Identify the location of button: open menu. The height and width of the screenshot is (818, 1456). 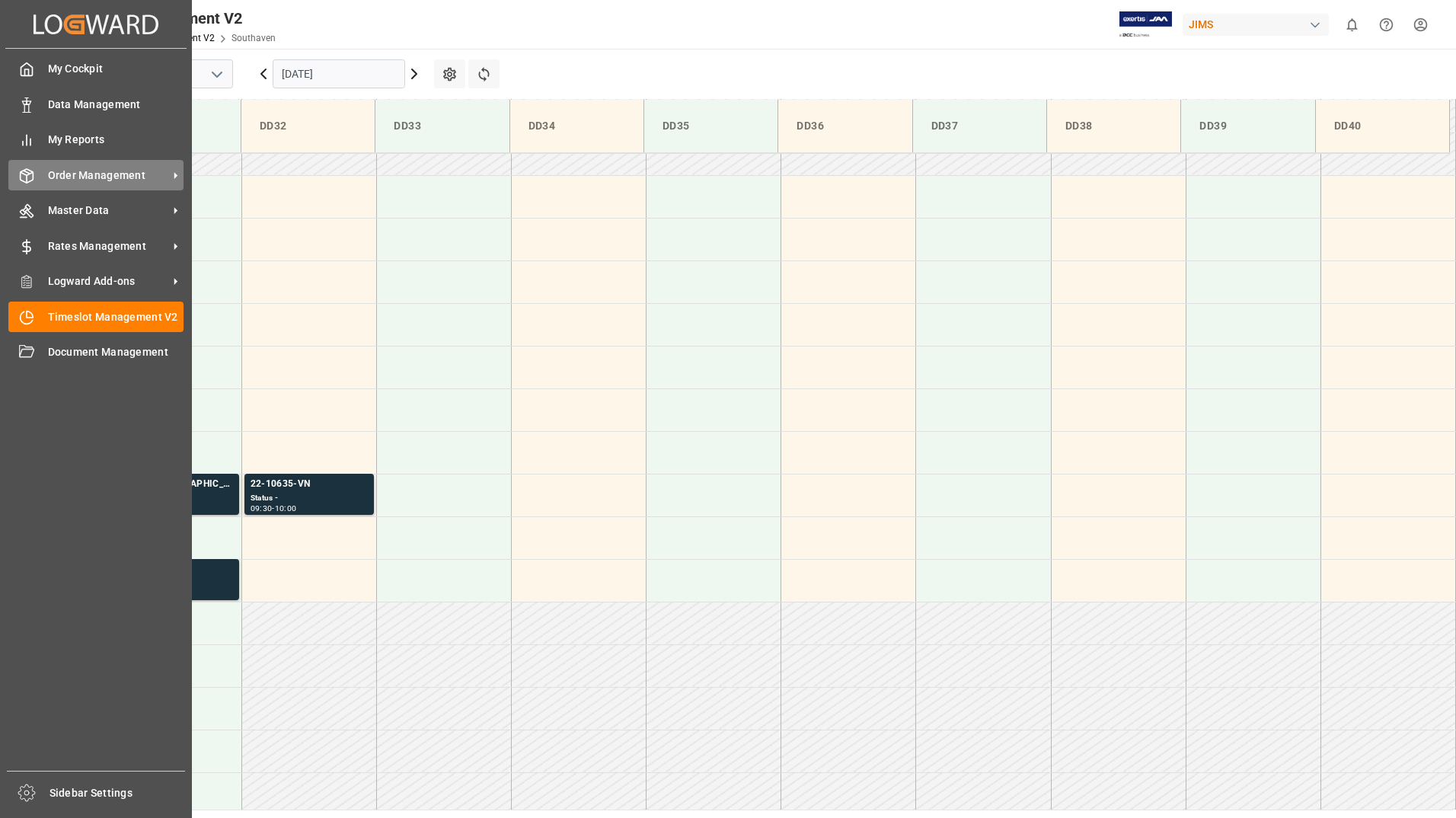
(216, 74).